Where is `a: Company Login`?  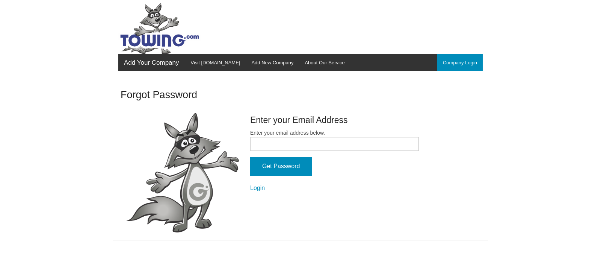
a: Company Login is located at coordinates (460, 62).